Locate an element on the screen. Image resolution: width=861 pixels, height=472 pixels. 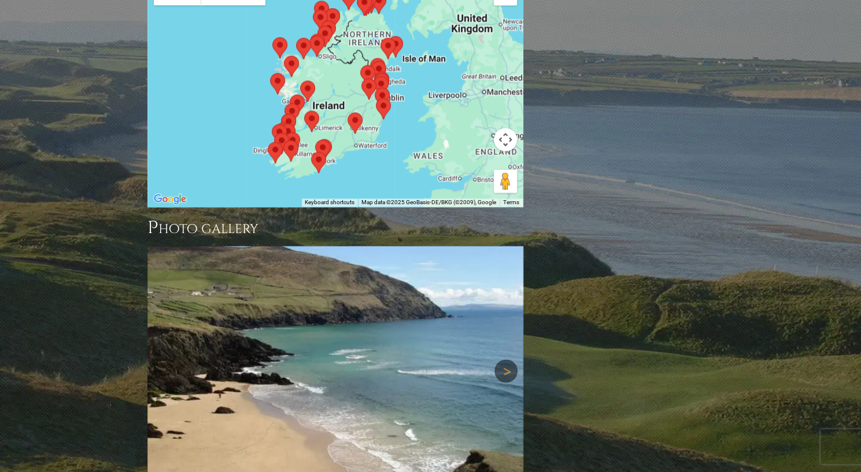
h3: Photo Gallery is located at coordinates (335, 227).